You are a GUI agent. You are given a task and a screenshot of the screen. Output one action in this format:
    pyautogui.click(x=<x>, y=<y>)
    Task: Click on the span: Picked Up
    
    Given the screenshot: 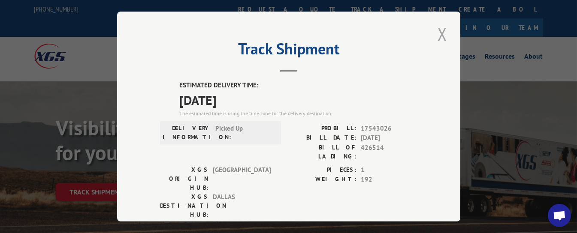 What is the action you would take?
    pyautogui.click(x=244, y=133)
    